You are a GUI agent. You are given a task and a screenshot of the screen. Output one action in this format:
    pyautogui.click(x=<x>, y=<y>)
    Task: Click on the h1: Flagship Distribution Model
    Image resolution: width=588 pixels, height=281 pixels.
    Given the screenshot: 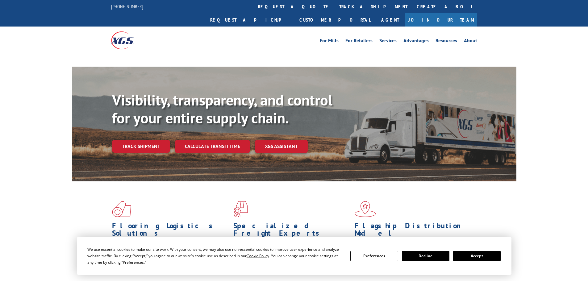 What is the action you would take?
    pyautogui.click(x=413, y=231)
    